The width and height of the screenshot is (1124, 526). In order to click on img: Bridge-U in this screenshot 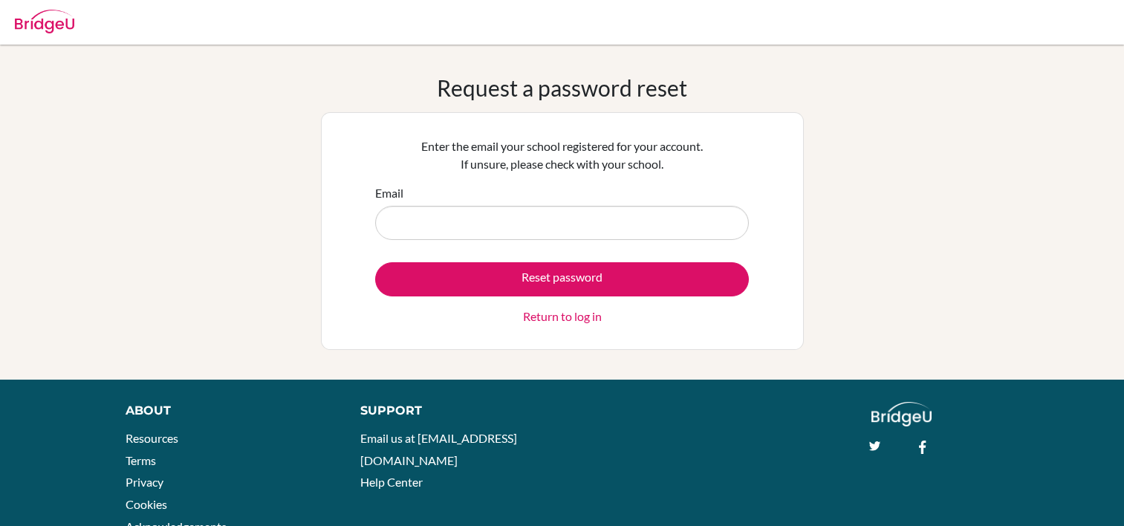, I will do `click(45, 22)`.